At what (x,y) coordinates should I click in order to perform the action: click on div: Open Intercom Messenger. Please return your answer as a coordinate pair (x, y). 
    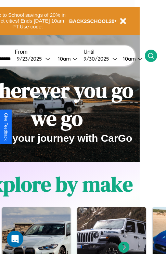
    Looking at the image, I should click on (15, 239).